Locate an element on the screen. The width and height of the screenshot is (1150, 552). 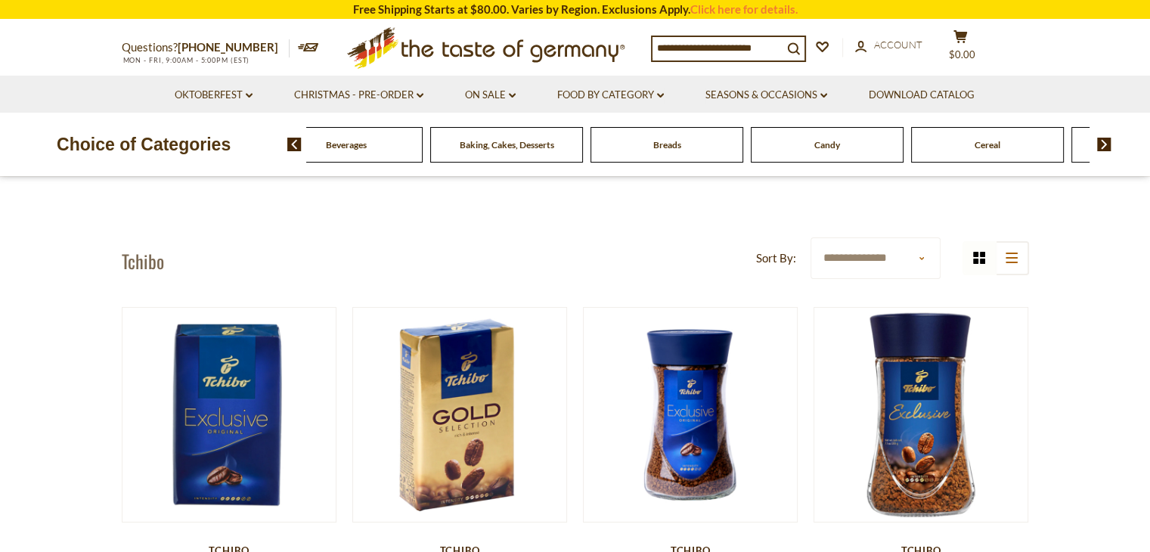
span: MON - FRI, 9:00AM - 5:00PM (EST) is located at coordinates (186, 60).